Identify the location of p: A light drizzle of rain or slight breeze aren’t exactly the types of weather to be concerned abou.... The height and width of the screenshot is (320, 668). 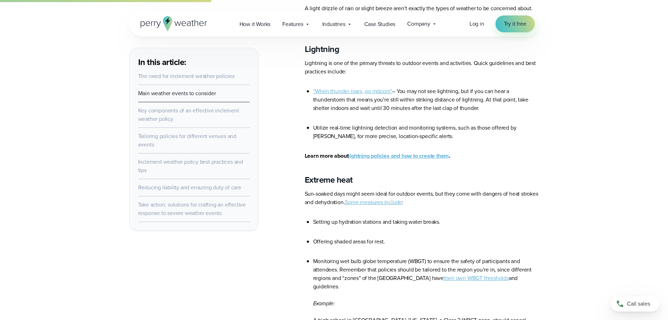
(422, 17).